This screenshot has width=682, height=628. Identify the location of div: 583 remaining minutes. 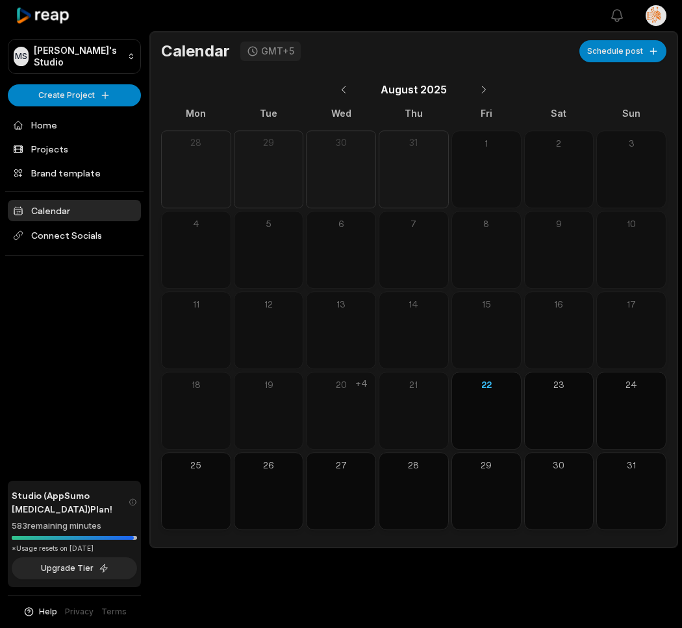
(74, 526).